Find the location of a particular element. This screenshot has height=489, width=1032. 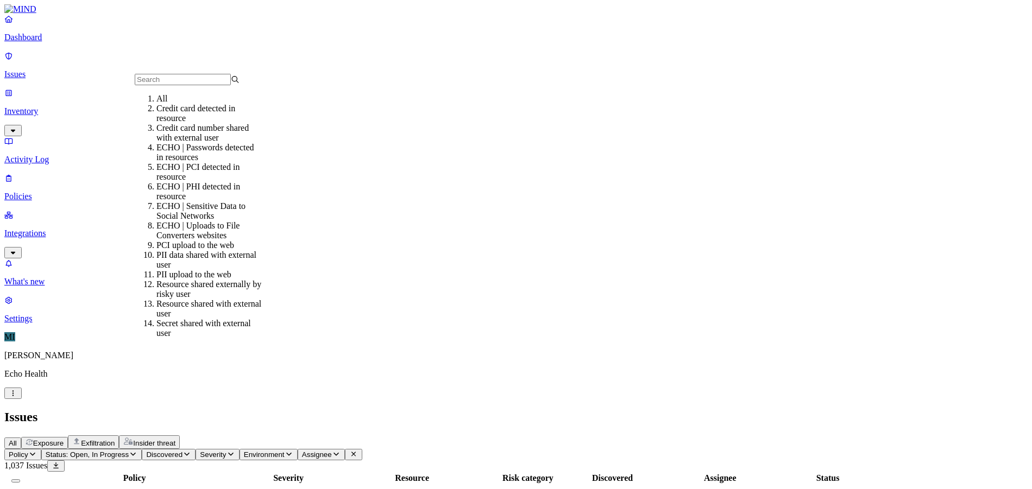

a: Dashboard is located at coordinates (516, 28).